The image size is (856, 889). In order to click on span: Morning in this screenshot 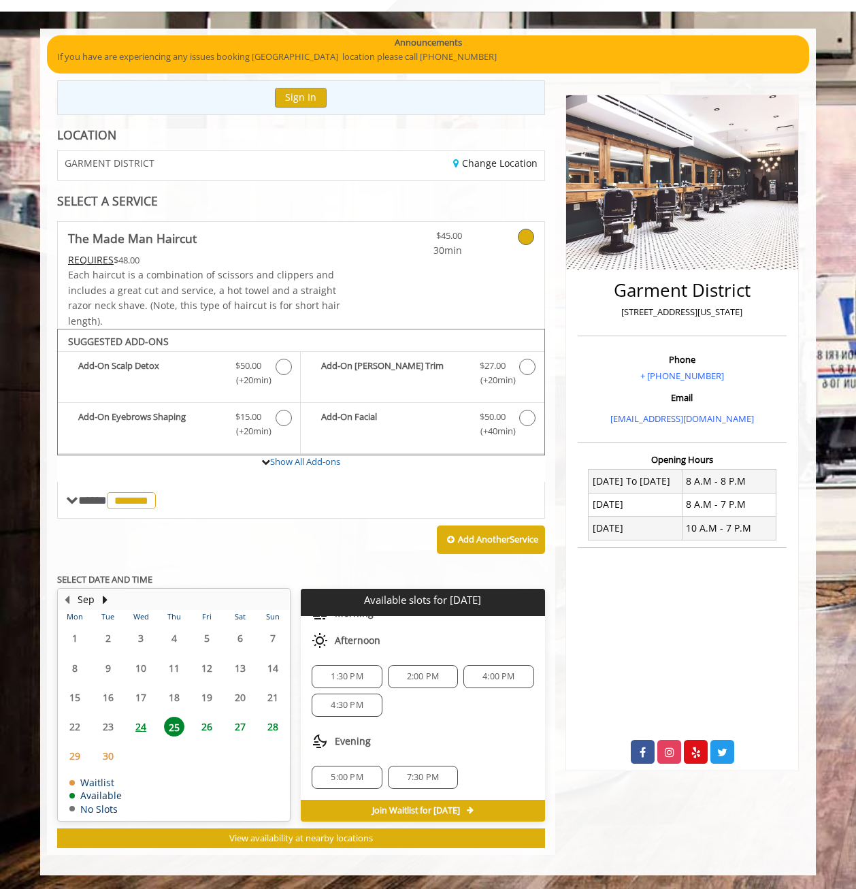, I will do `click(354, 613)`.